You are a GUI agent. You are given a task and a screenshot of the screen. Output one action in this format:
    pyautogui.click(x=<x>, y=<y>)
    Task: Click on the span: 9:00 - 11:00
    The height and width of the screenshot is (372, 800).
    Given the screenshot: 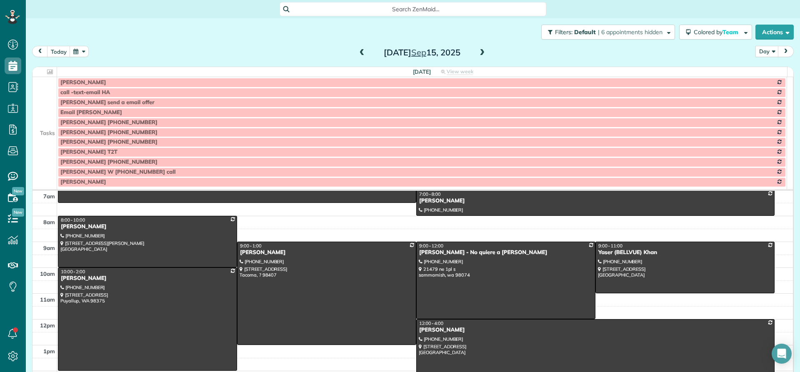 What is the action you would take?
    pyautogui.click(x=610, y=246)
    